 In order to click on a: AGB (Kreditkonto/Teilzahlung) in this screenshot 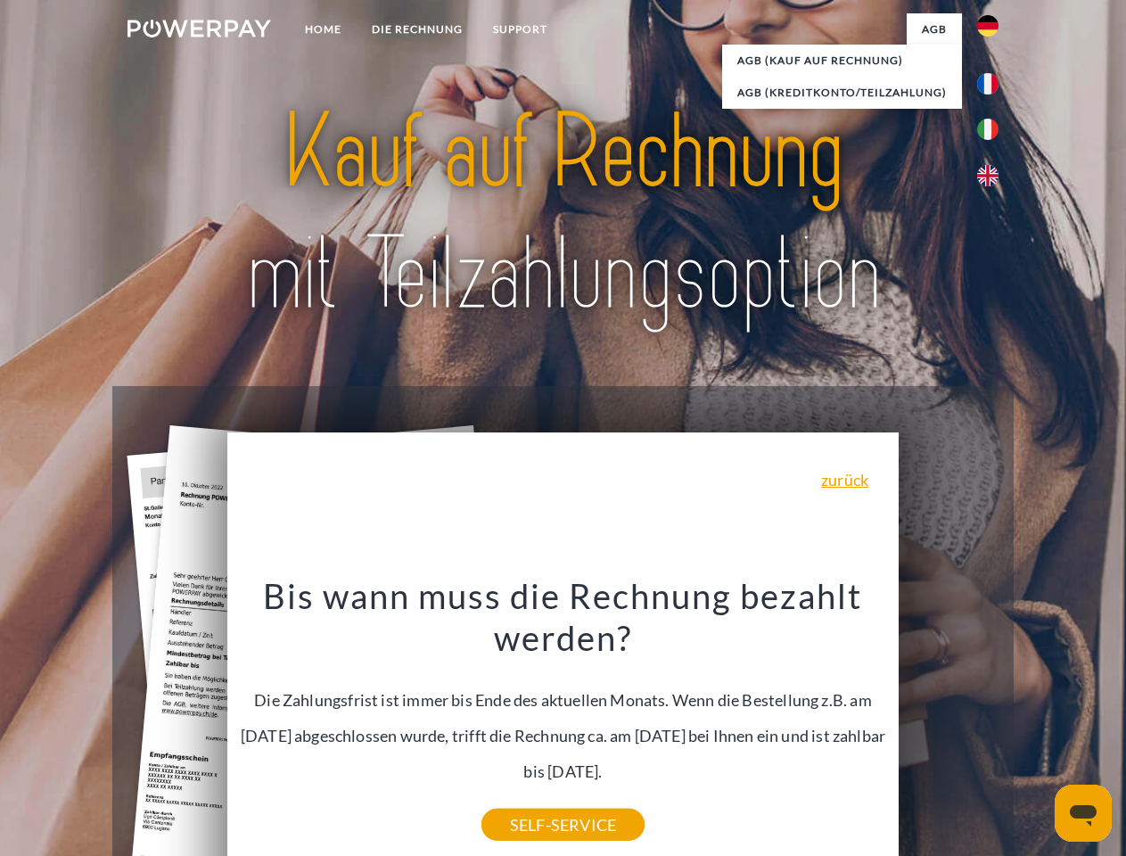, I will do `click(842, 93)`.